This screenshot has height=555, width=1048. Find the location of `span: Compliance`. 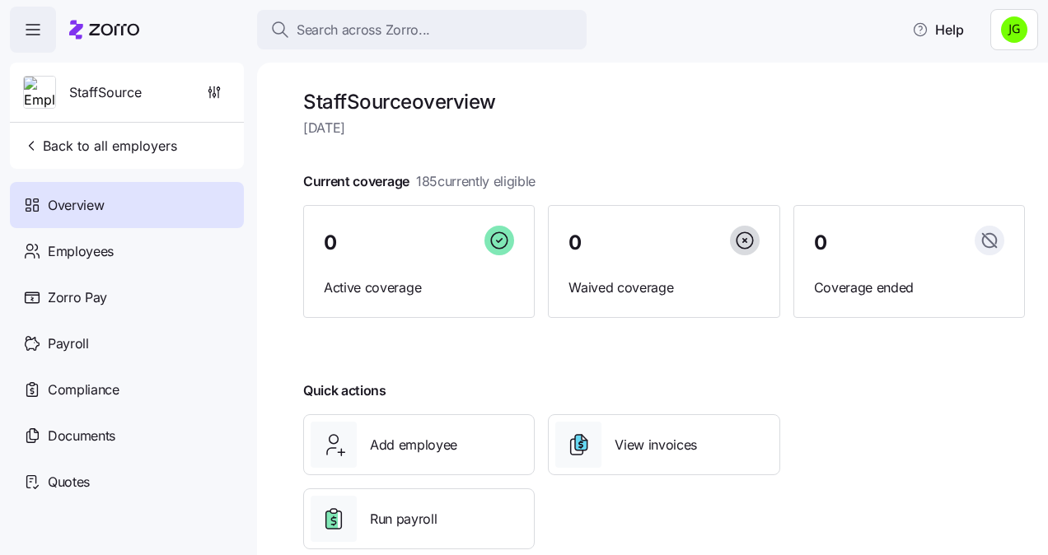

span: Compliance is located at coordinates (83, 390).